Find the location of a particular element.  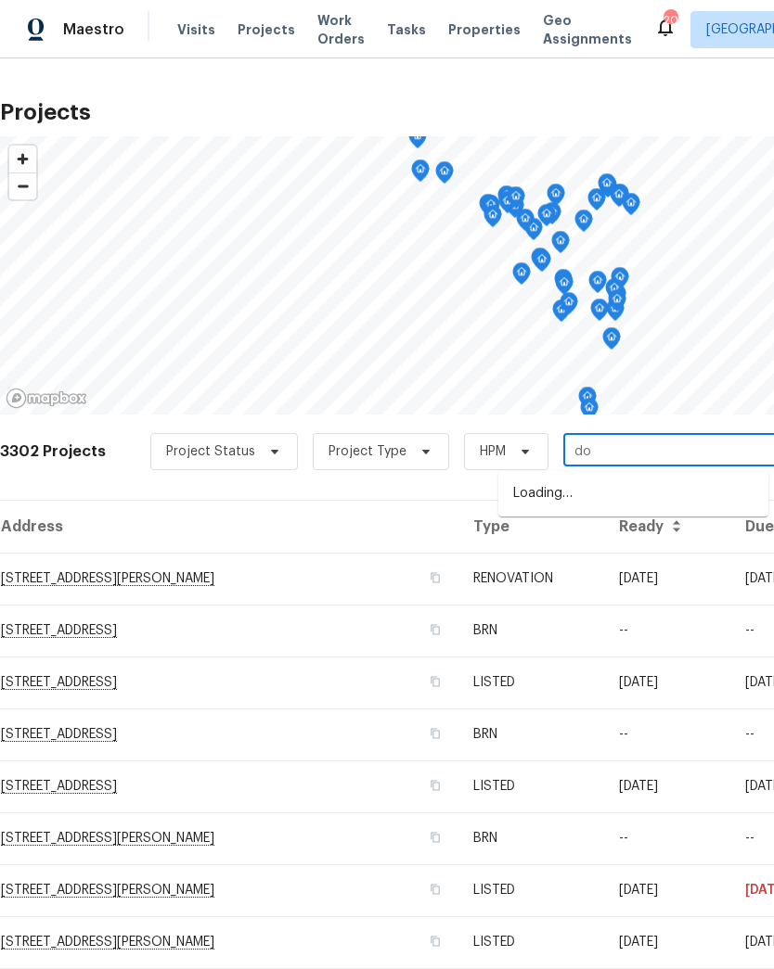

th: Type is located at coordinates (531, 527).